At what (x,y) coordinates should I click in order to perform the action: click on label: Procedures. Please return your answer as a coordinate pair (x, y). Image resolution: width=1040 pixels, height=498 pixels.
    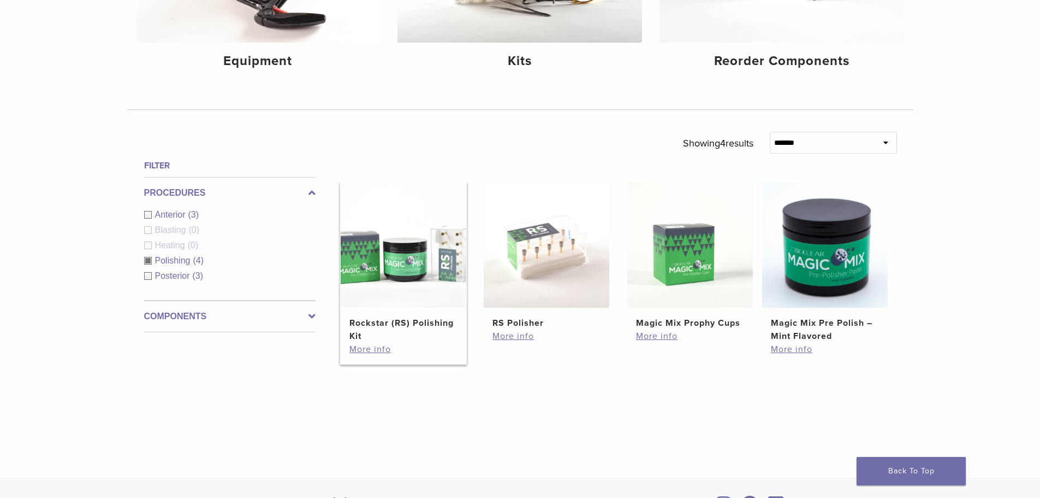
    Looking at the image, I should click on (230, 193).